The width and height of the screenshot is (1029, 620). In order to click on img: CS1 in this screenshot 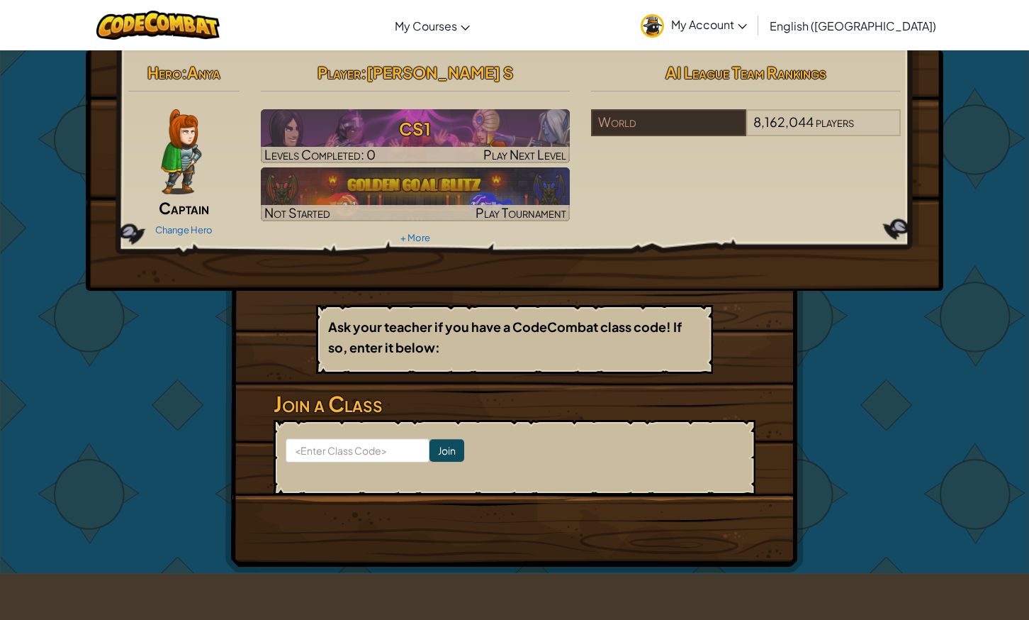, I will do `click(415, 136)`.